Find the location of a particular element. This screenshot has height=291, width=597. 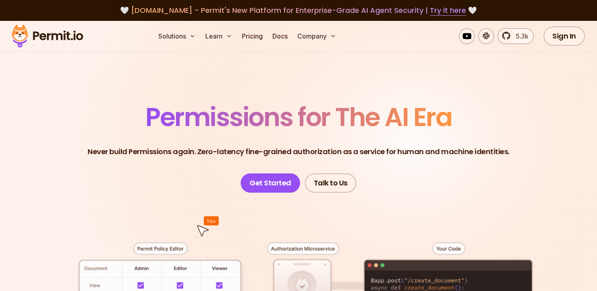

button: Learn is located at coordinates (219, 36).